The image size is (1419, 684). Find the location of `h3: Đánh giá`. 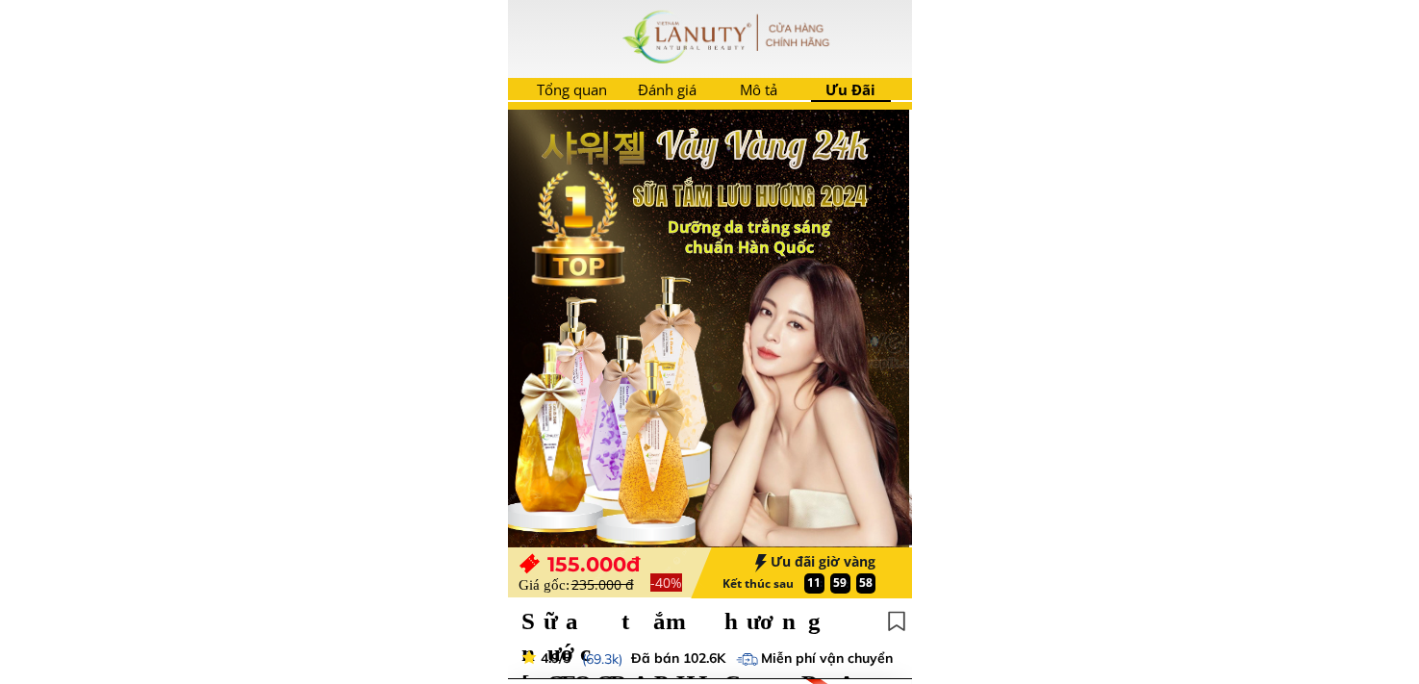

h3: Đánh giá is located at coordinates (667, 89).